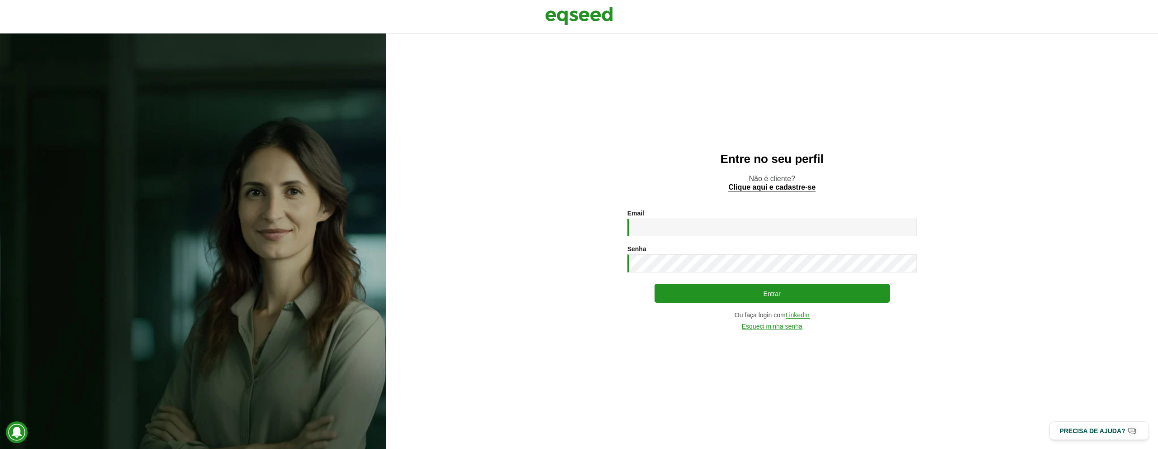 This screenshot has height=449, width=1158. I want to click on button: Entrar, so click(772, 293).